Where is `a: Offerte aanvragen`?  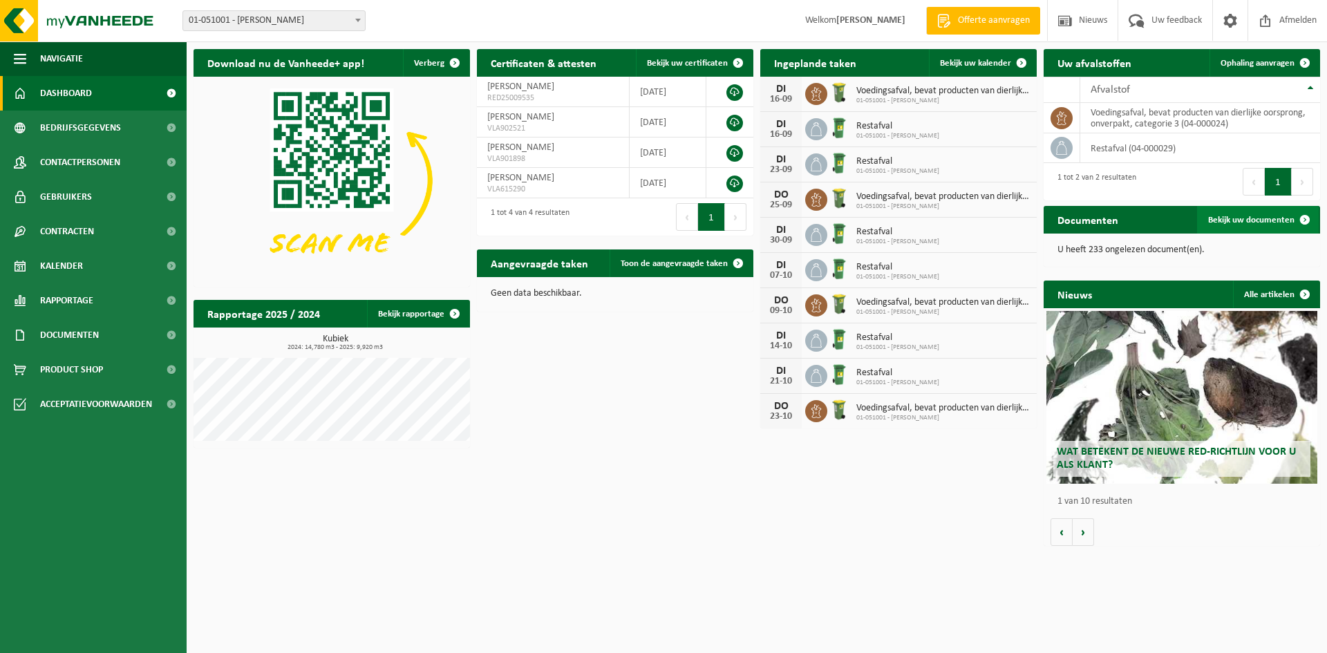 a: Offerte aanvragen is located at coordinates (983, 21).